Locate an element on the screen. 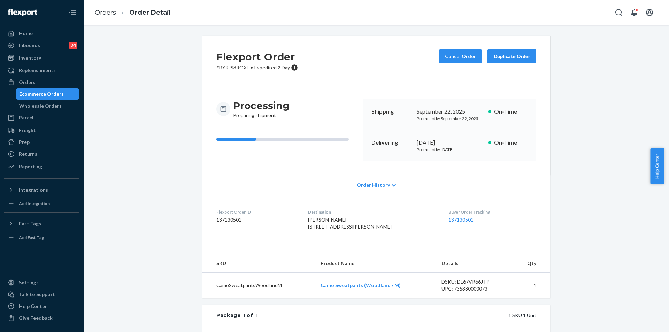 The height and width of the screenshot is (332, 669). td: CamoSweatpantsWoodlandM is located at coordinates (259, 286).